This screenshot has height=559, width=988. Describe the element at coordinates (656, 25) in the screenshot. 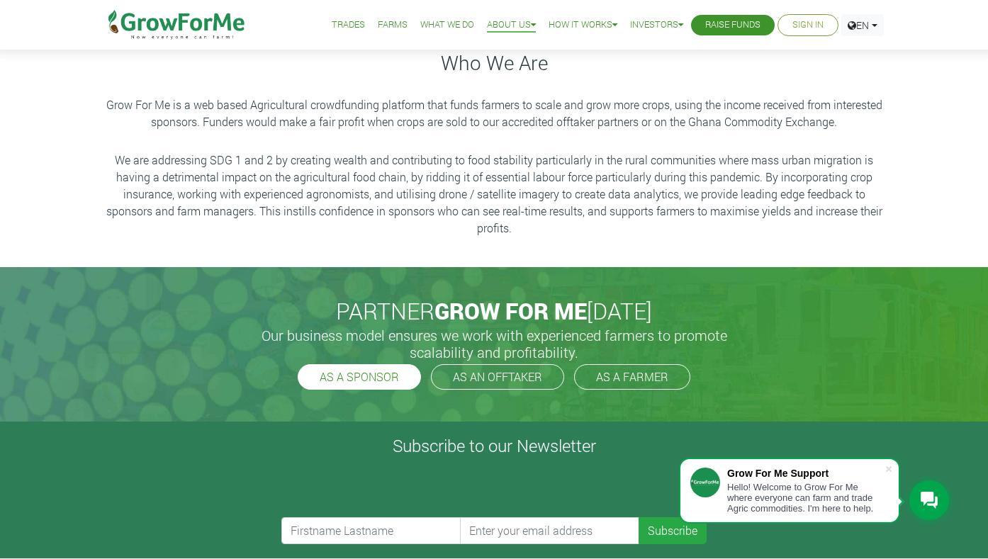

I see `a: Investors` at that location.